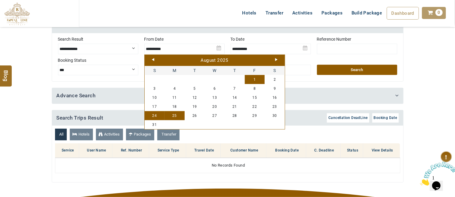 The width and height of the screenshot is (455, 197). What do you see at coordinates (155, 125) in the screenshot?
I see `a: 31` at bounding box center [155, 125].